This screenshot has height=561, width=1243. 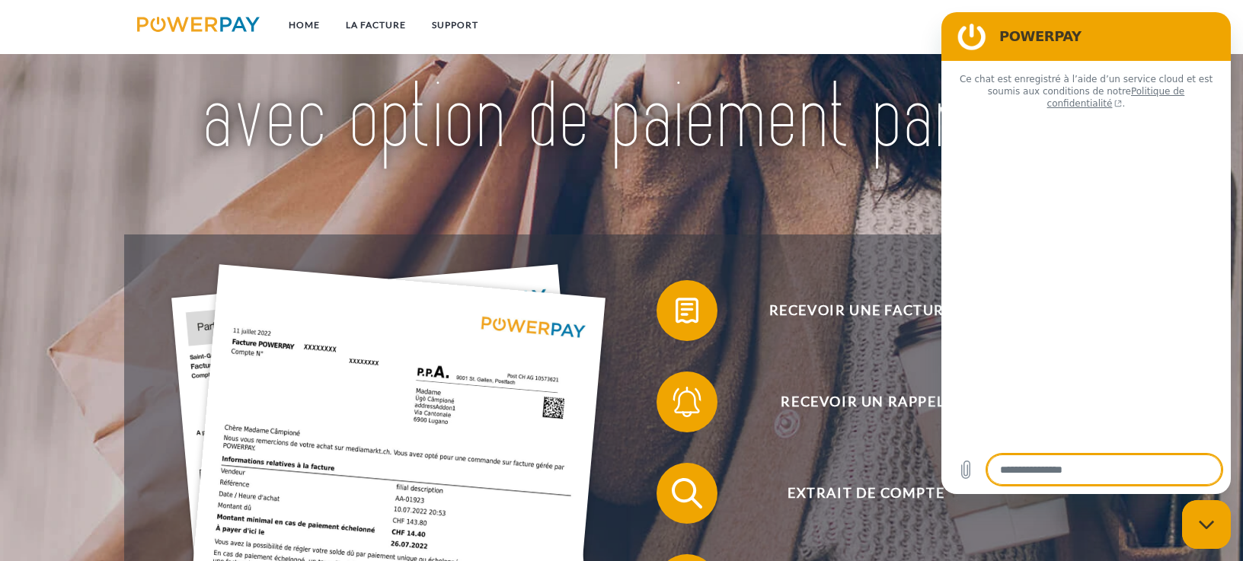 What do you see at coordinates (24, 458) in the screenshot?
I see `button: Charger un fichier` at bounding box center [24, 458].